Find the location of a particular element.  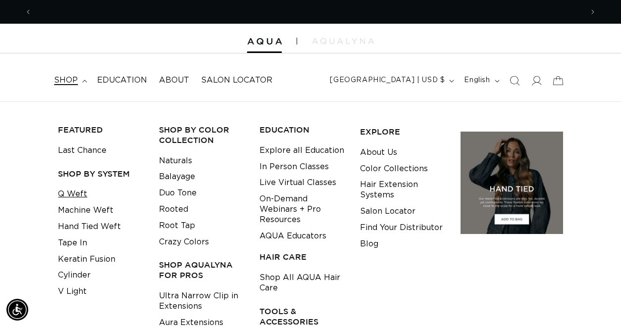

h3: Shop AquaLyna for Pros is located at coordinates (201, 270).